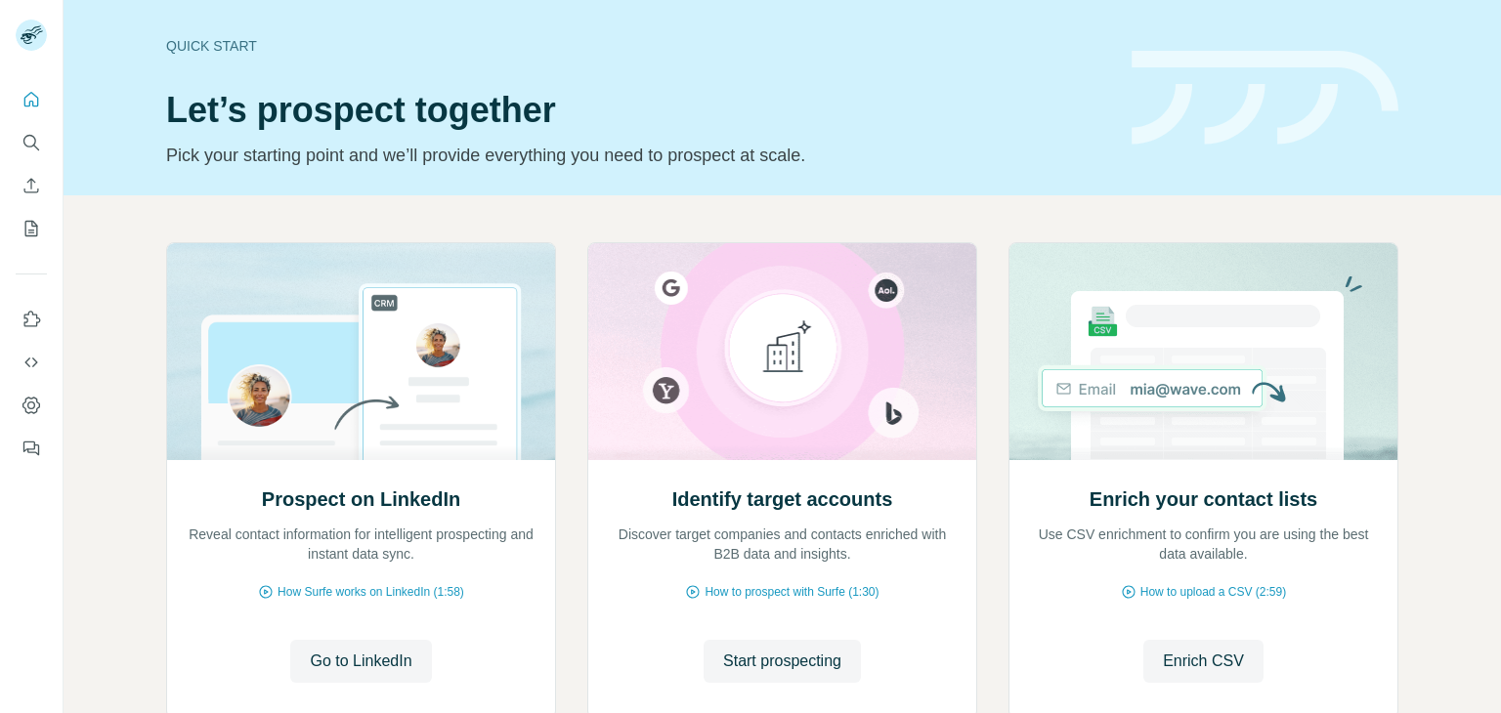 This screenshot has width=1501, height=713. I want to click on span: How Surfe works on LinkedIn (1:58), so click(370, 592).